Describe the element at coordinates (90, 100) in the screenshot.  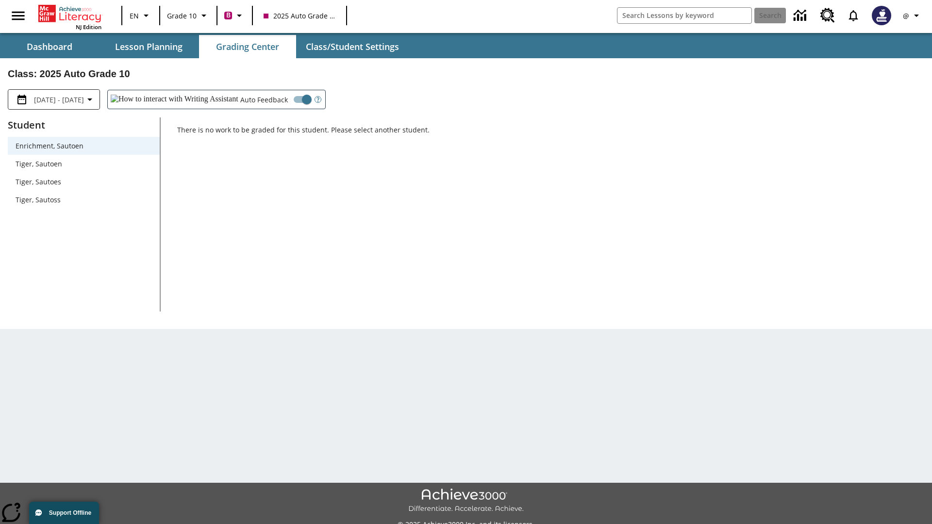
I see `svg: Collapse Date Range Filter` at that location.